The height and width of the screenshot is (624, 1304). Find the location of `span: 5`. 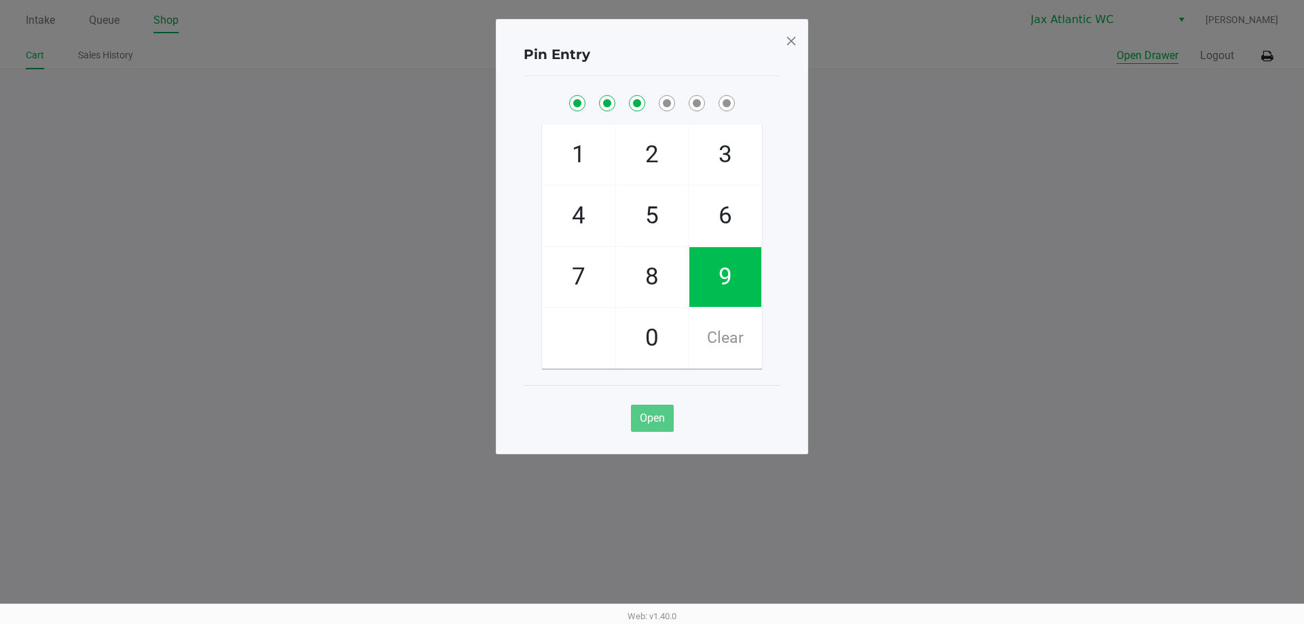

span: 5 is located at coordinates (652, 216).